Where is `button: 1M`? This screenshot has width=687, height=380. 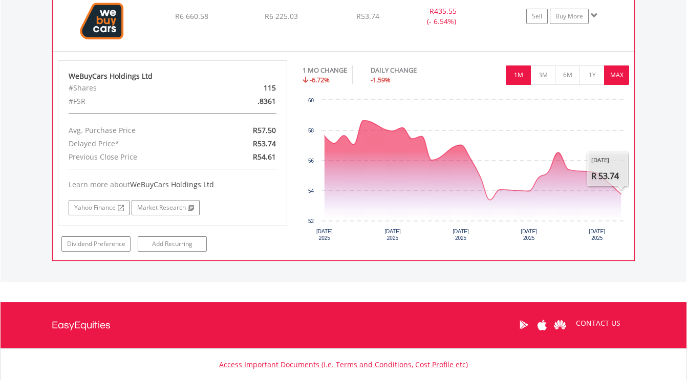 button: 1M is located at coordinates (518, 75).